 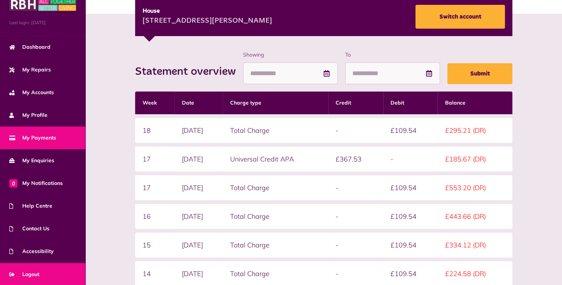 I want to click on th: Charge type, so click(x=276, y=103).